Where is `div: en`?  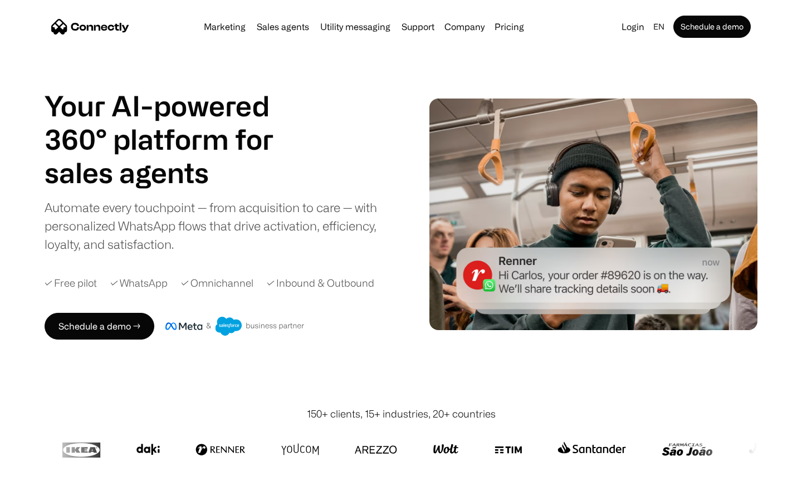 div: en is located at coordinates (659, 27).